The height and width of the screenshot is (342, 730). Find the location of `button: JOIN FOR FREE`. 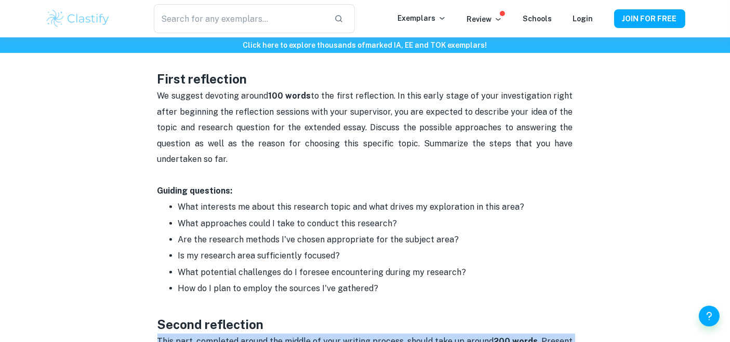

button: JOIN FOR FREE is located at coordinates (649, 19).